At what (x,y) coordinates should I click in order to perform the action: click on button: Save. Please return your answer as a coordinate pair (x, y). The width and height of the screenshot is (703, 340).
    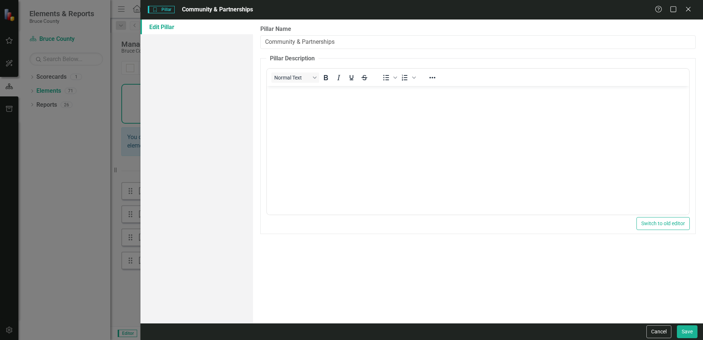
    Looking at the image, I should click on (688, 331).